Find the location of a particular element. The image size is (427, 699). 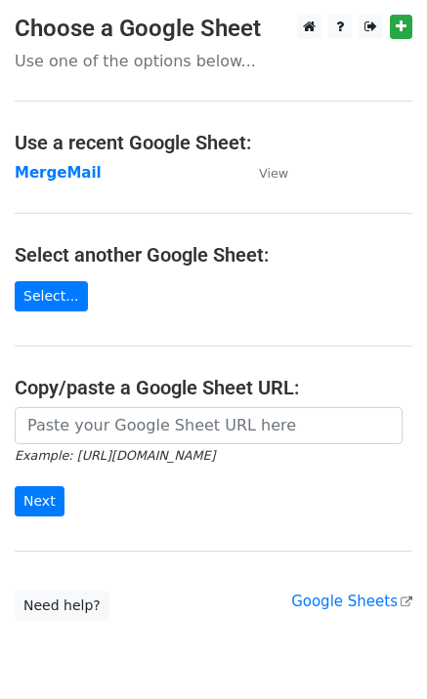

h4: Use a recent Google Sheet: is located at coordinates (213, 143).